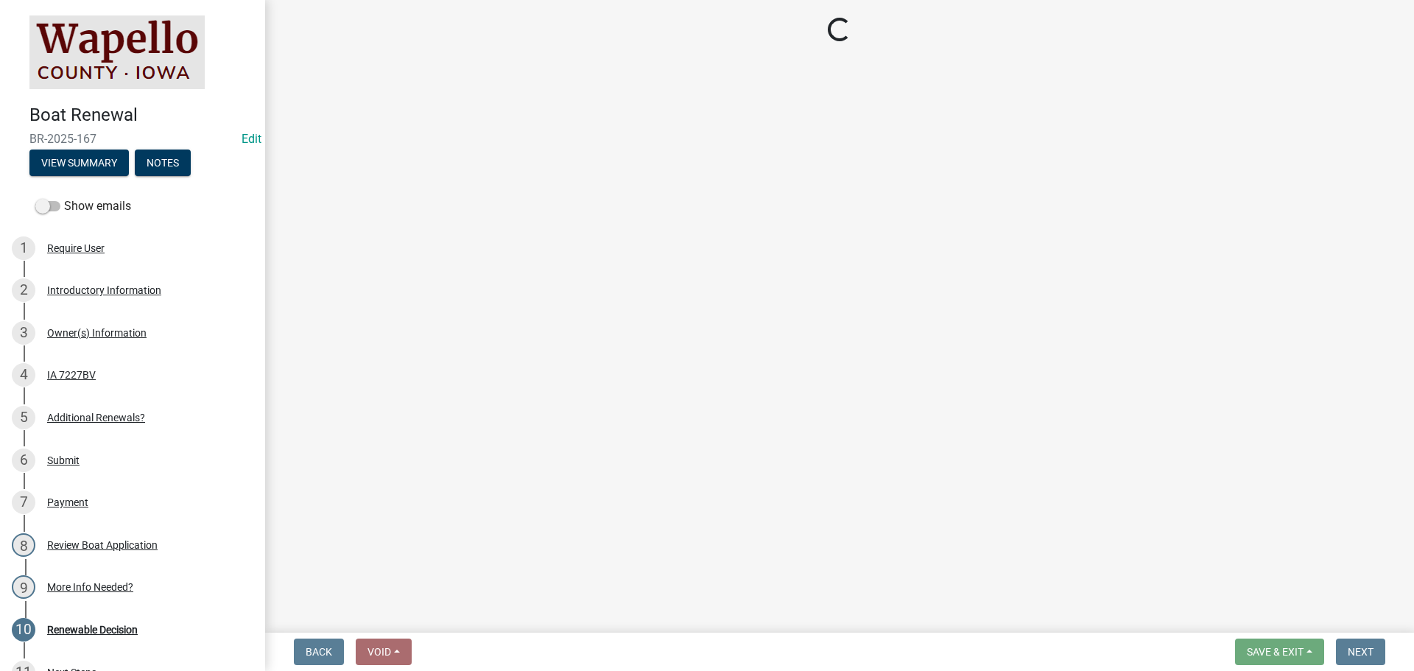 Image resolution: width=1414 pixels, height=671 pixels. Describe the element at coordinates (319, 652) in the screenshot. I see `span: Back` at that location.